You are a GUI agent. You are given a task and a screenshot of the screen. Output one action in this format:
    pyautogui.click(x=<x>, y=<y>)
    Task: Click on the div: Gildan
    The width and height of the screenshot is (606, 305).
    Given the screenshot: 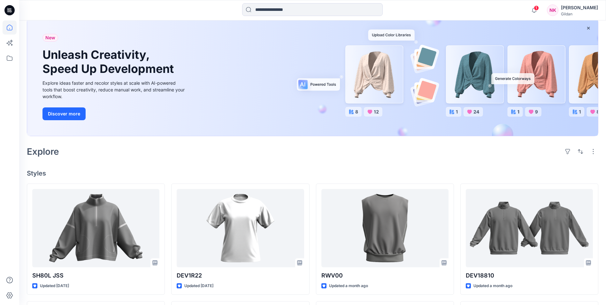 What is the action you would take?
    pyautogui.click(x=580, y=14)
    